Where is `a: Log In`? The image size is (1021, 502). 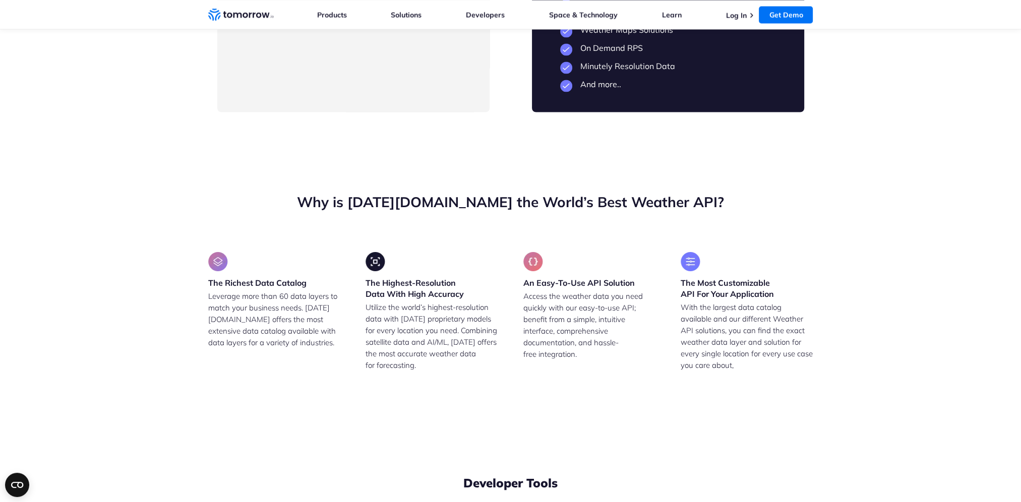
a: Log In is located at coordinates (736, 15).